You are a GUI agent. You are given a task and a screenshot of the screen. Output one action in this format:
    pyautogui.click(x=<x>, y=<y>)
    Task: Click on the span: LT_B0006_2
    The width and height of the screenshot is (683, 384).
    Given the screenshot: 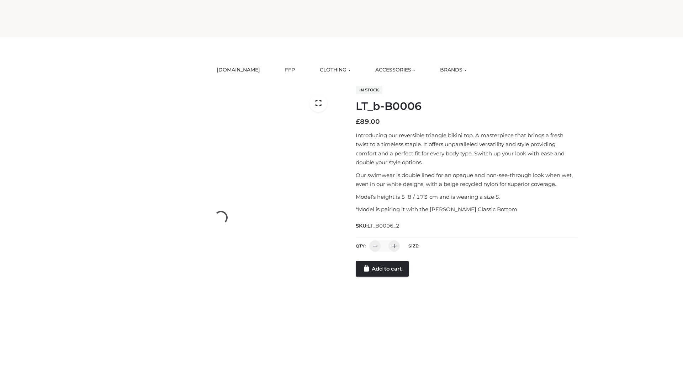 What is the action you would take?
    pyautogui.click(x=383, y=226)
    